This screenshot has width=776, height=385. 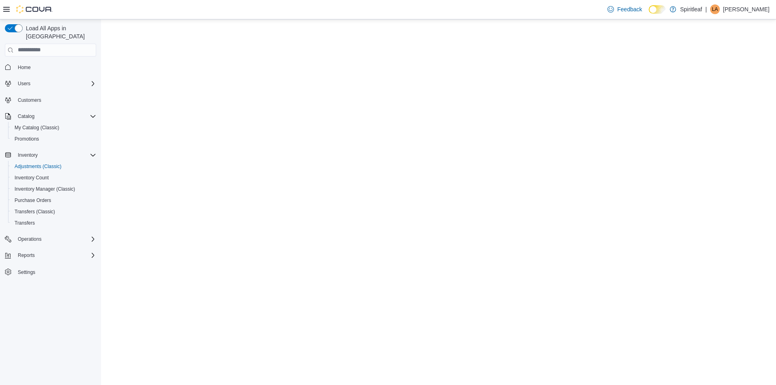 I want to click on div: Lucas A, so click(x=715, y=9).